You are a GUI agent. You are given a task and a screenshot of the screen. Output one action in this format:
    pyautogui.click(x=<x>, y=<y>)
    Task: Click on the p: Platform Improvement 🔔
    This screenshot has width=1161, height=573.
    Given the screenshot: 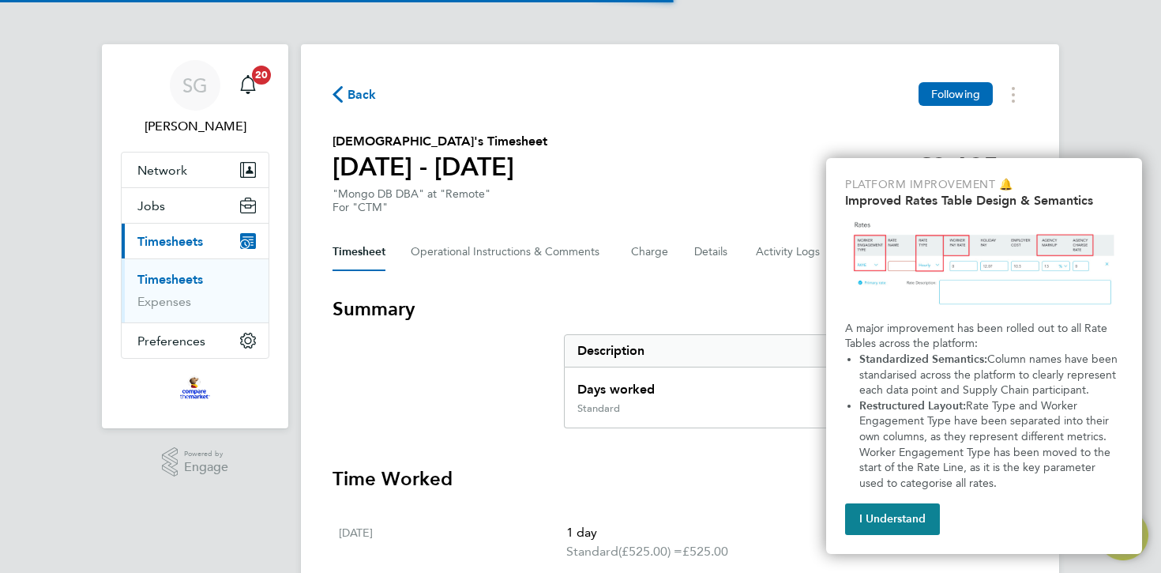 What is the action you would take?
    pyautogui.click(x=984, y=185)
    